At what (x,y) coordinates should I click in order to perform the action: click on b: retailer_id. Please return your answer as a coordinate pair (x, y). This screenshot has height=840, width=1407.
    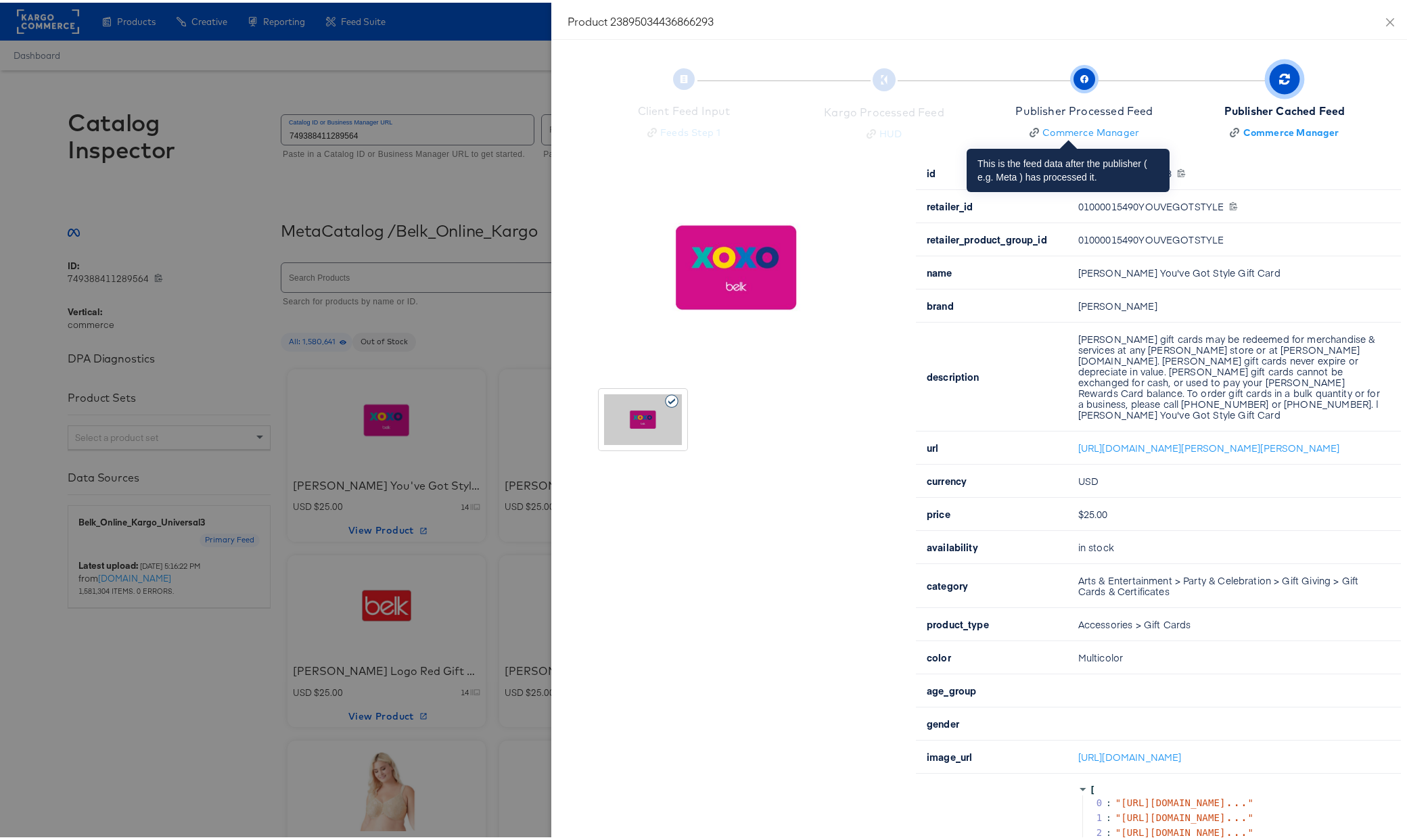
    Looking at the image, I should click on (950, 204).